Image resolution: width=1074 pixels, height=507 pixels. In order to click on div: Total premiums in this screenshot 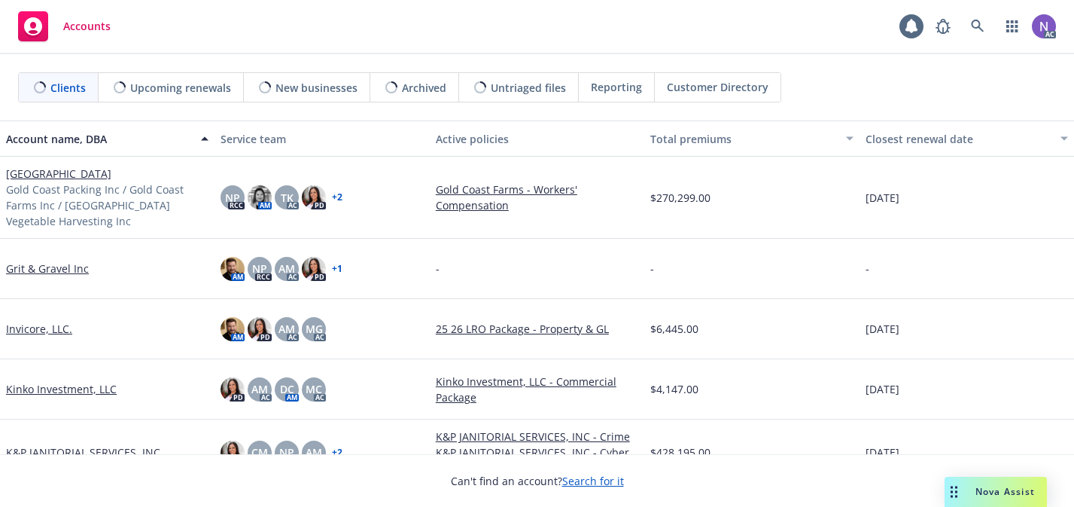, I will do `click(743, 138)`.